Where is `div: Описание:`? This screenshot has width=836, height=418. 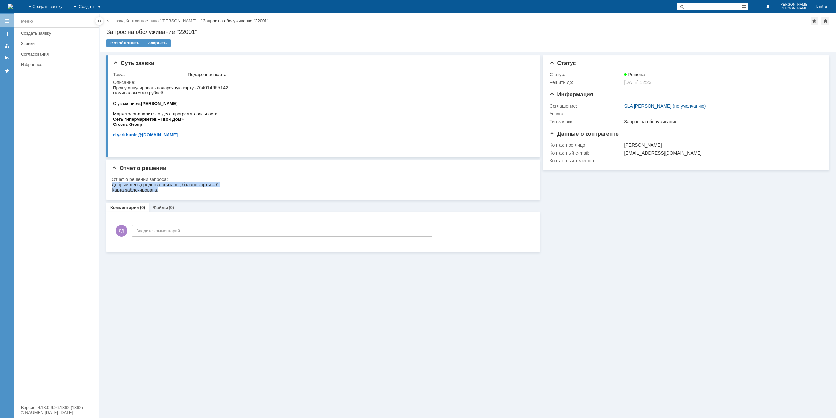 div: Описание: is located at coordinates (322, 82).